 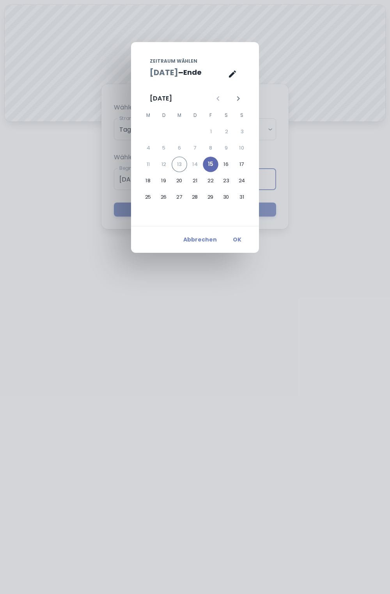 I want to click on button: 30, so click(x=226, y=197).